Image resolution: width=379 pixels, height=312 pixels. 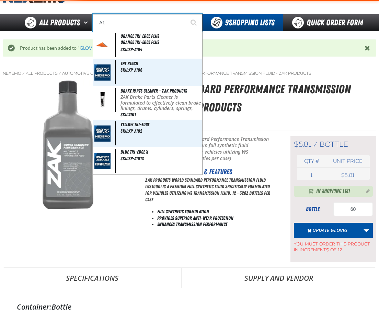 What do you see at coordinates (92, 278) in the screenshot?
I see `a: Specifications` at bounding box center [92, 278].